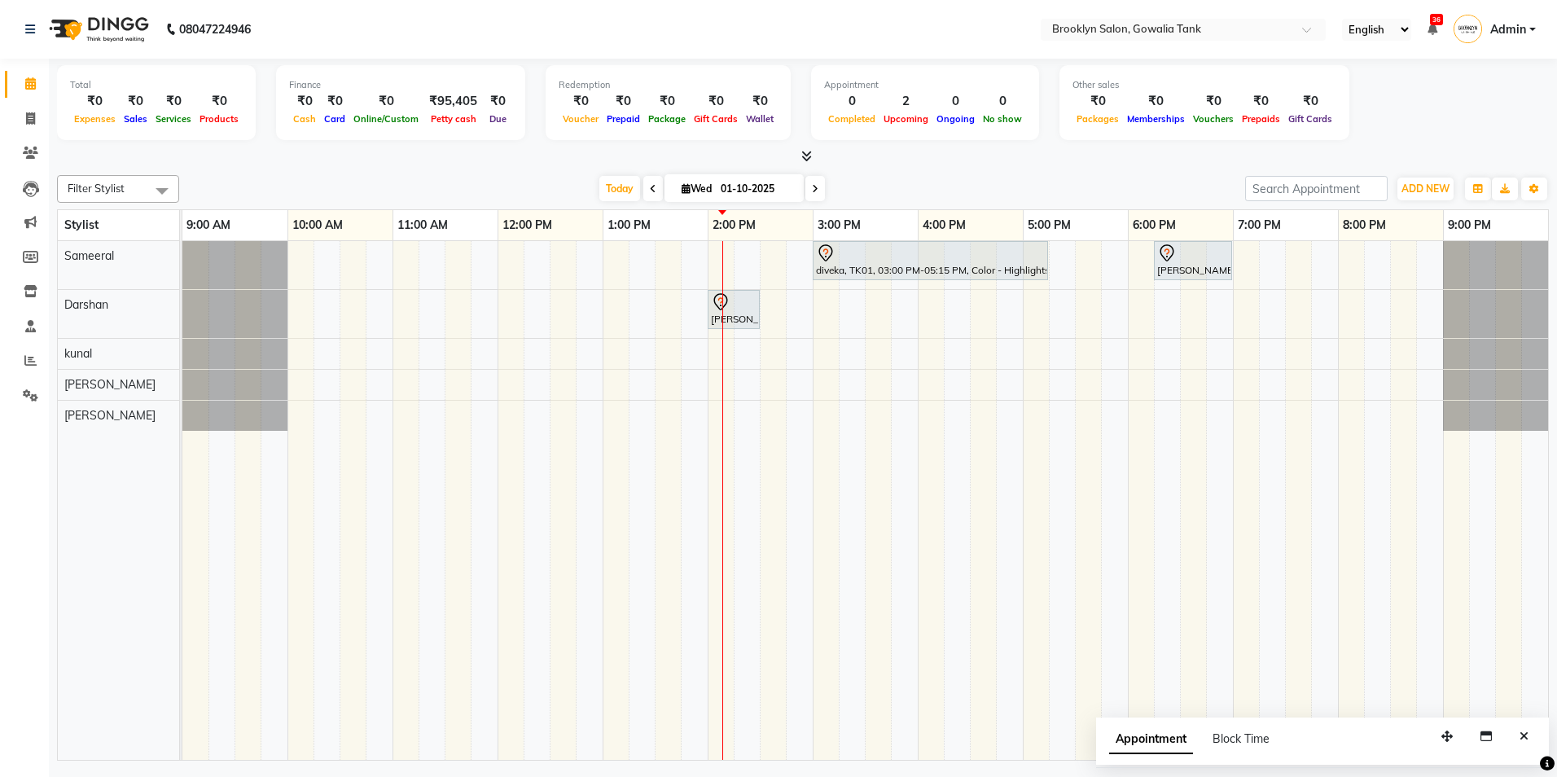 This screenshot has height=777, width=1557. Describe the element at coordinates (1003, 119) in the screenshot. I see `span: No show` at that location.